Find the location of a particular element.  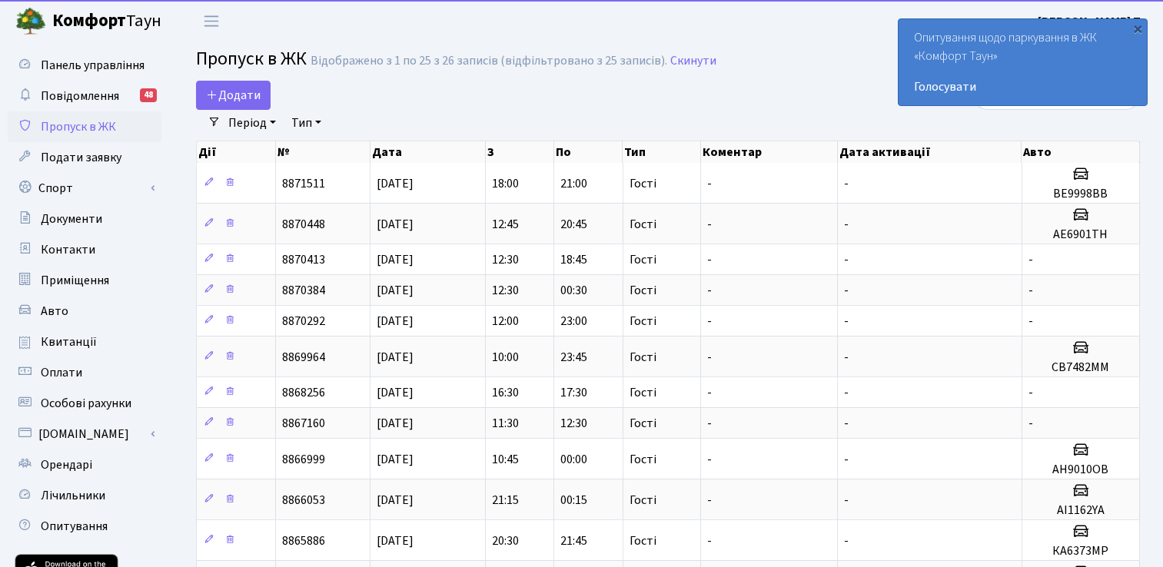

img: logo.png is located at coordinates (31, 22).